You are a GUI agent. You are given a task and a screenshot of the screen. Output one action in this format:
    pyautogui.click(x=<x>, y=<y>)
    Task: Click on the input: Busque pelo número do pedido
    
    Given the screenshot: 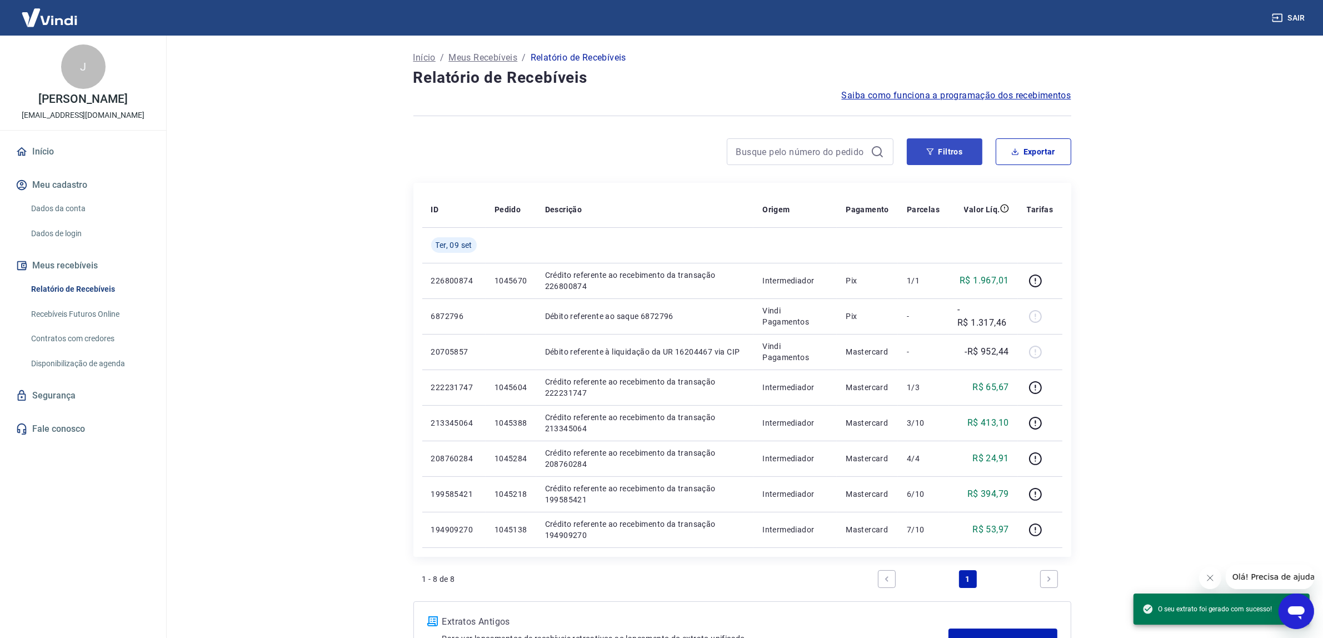 What is the action you would take?
    pyautogui.click(x=801, y=152)
    